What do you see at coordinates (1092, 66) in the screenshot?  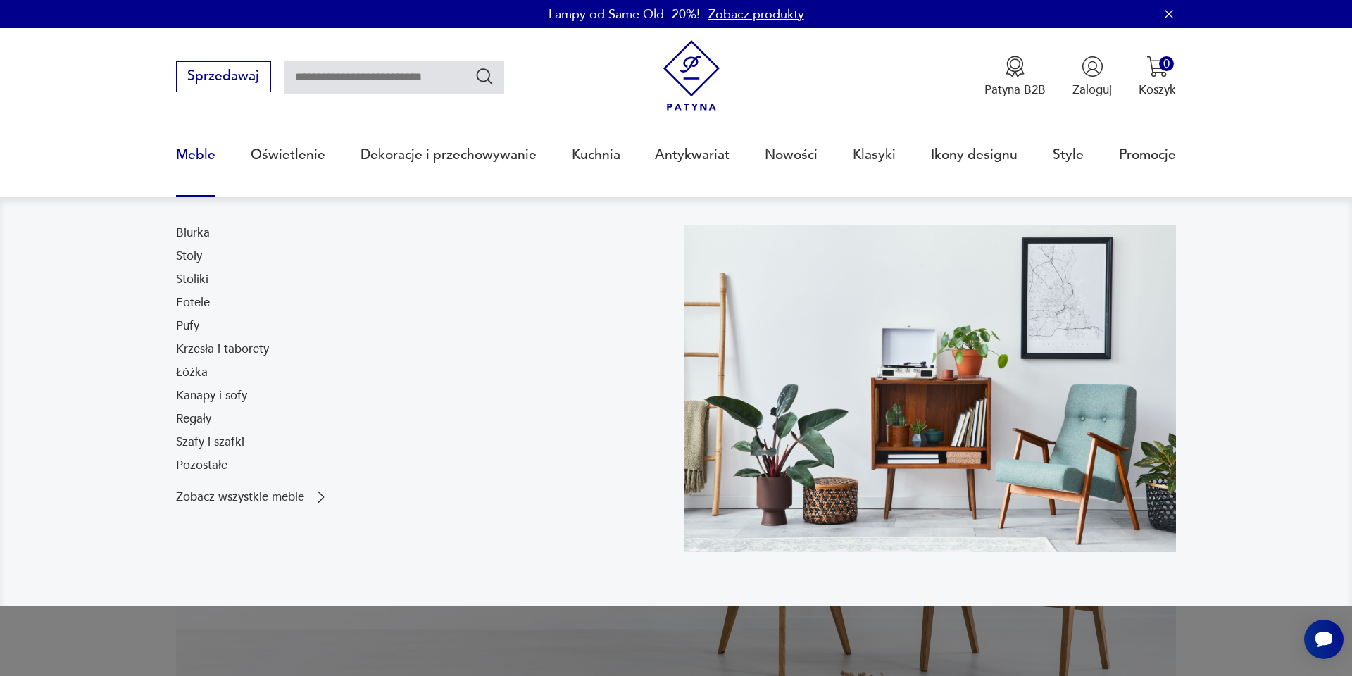 I see `img: Ikonka użytkownika` at bounding box center [1092, 66].